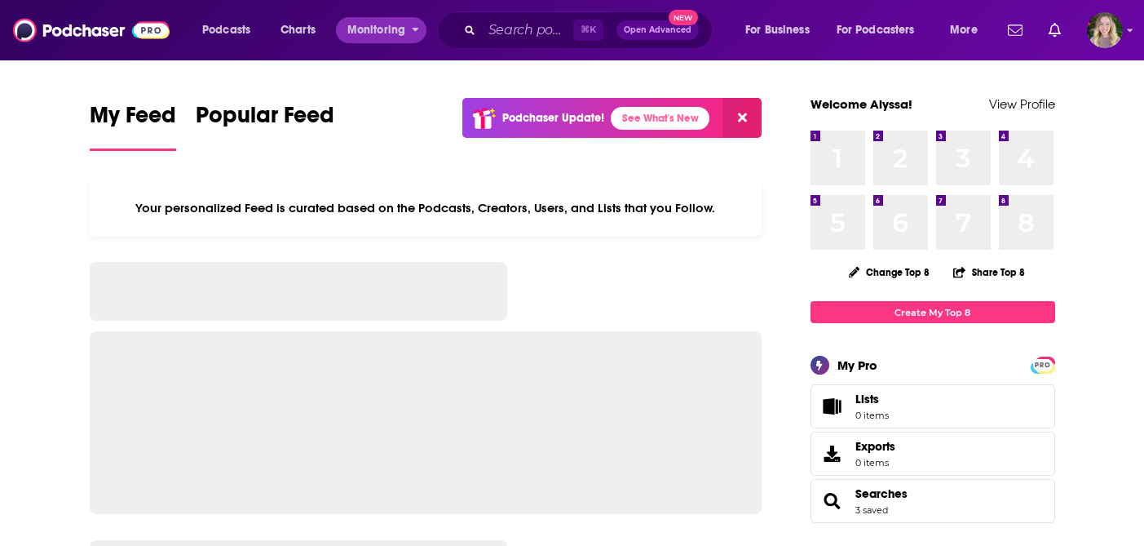  Describe the element at coordinates (426, 208) in the screenshot. I see `div: Your personalized Feed is curated based on the Podcasts, Creators, Users, and Lists that you Follow.` at that location.